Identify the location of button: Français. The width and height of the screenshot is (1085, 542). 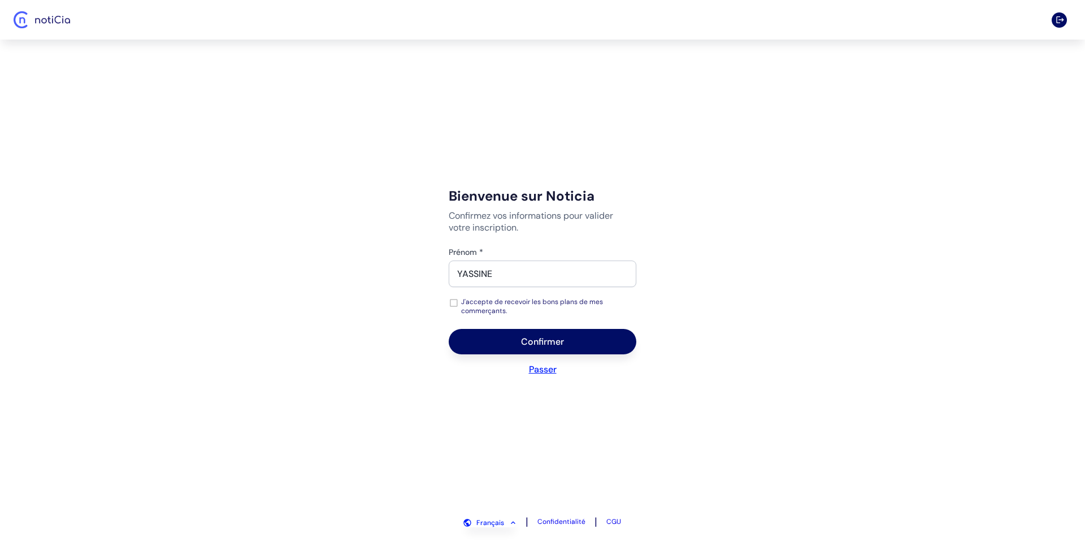
(490, 523).